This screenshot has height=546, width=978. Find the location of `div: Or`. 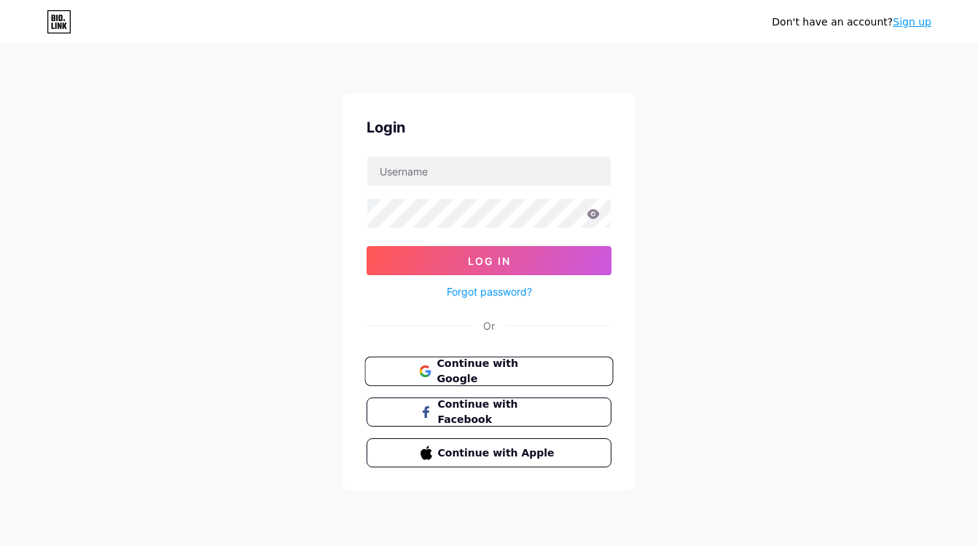

div: Or is located at coordinates (489, 326).